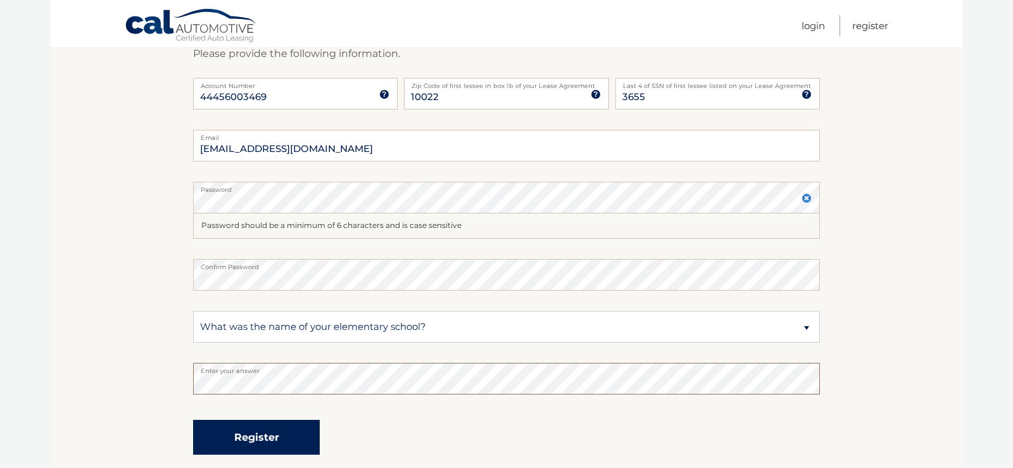 The image size is (1013, 468). What do you see at coordinates (506, 264) in the screenshot?
I see `label: Confirm Password` at bounding box center [506, 264].